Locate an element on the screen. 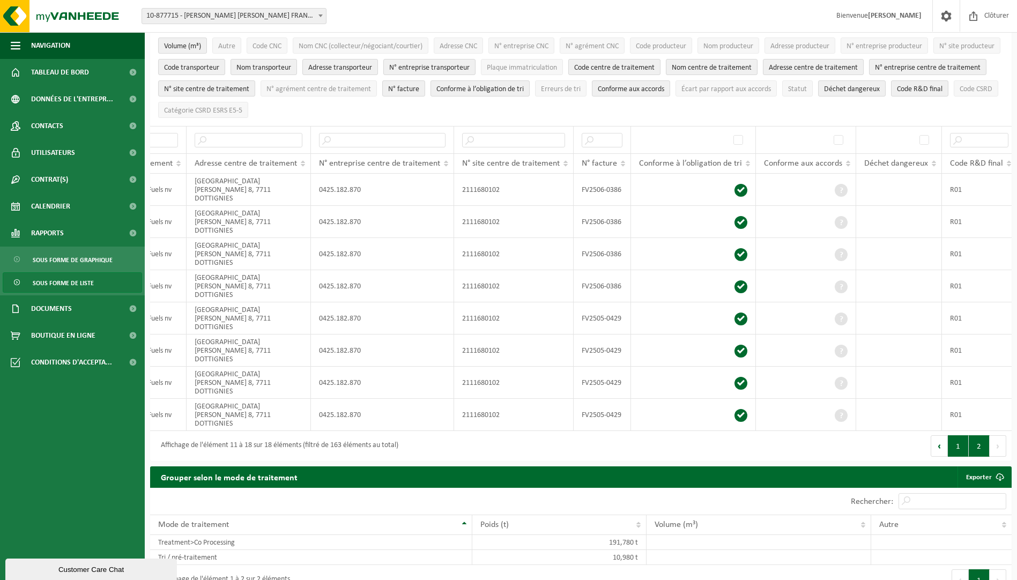 This screenshot has width=1017, height=580. span: Contrat(s) is located at coordinates (49, 180).